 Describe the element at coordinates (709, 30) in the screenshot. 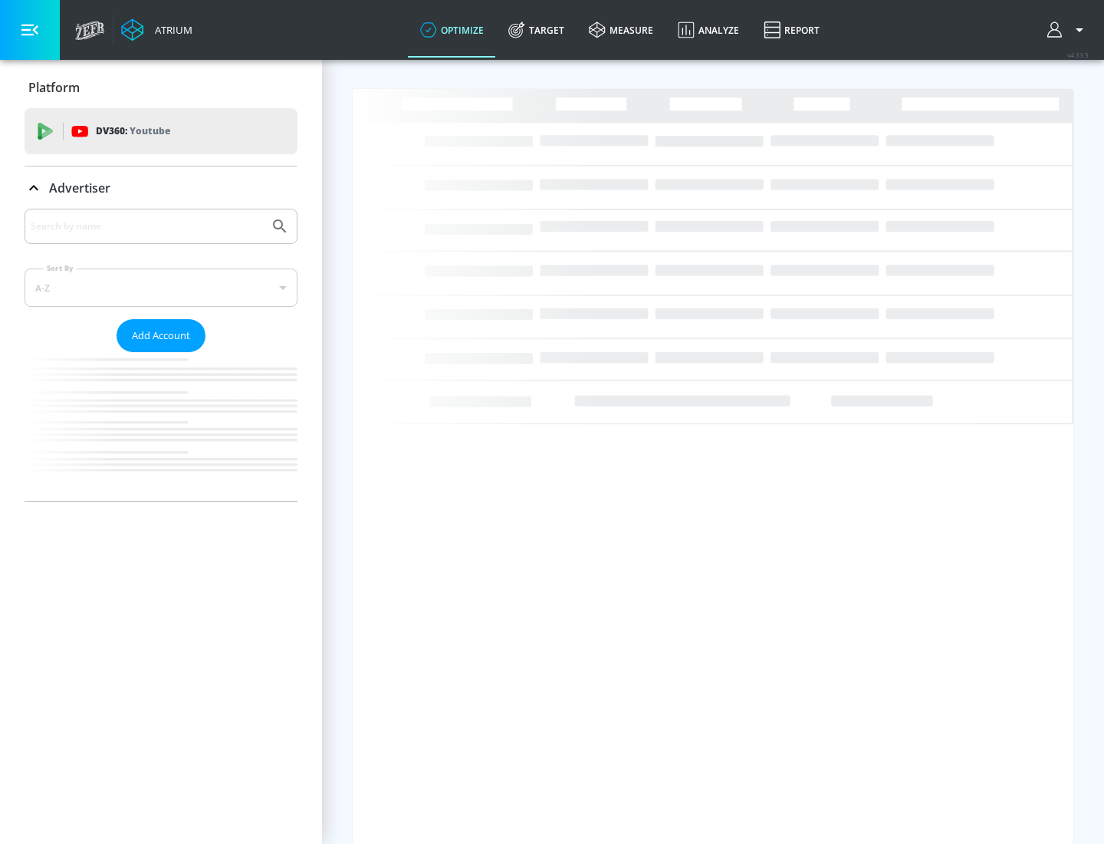

I see `a: Analyze` at that location.